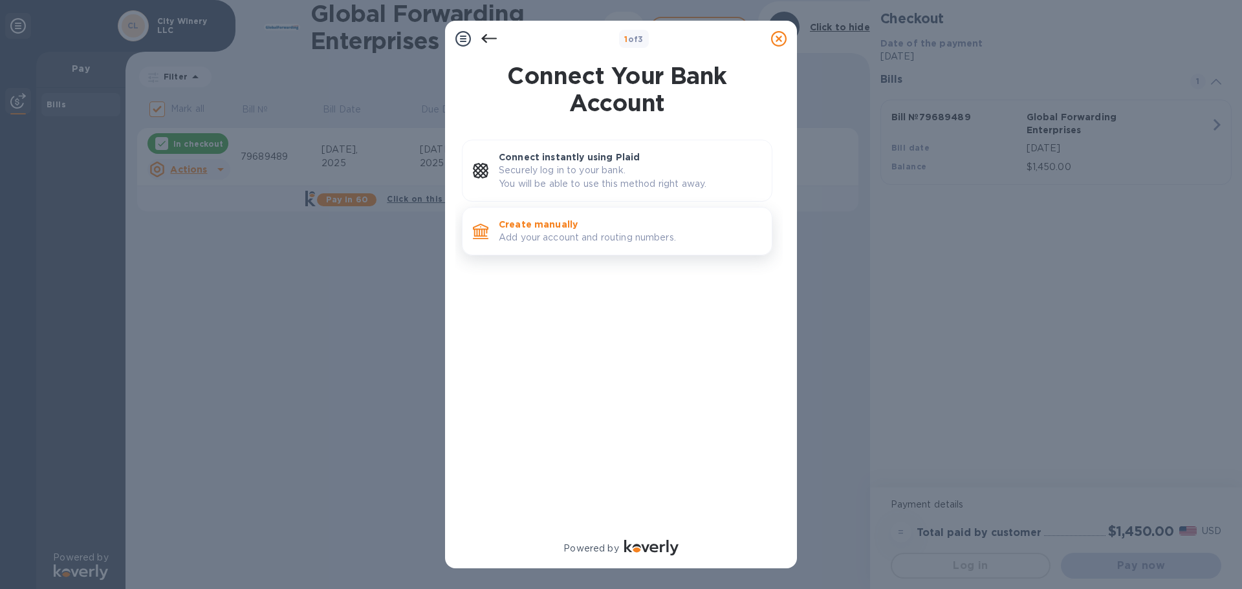 The image size is (1242, 589). Describe the element at coordinates (634, 39) in the screenshot. I see `b: of 3` at that location.